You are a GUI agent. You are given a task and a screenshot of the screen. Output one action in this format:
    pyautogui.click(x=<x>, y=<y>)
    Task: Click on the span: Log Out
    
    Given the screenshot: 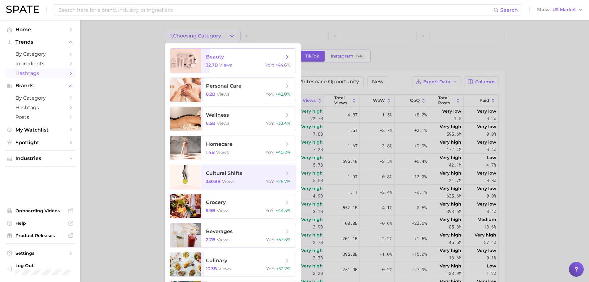 What is the action you would take?
    pyautogui.click(x=43, y=265)
    